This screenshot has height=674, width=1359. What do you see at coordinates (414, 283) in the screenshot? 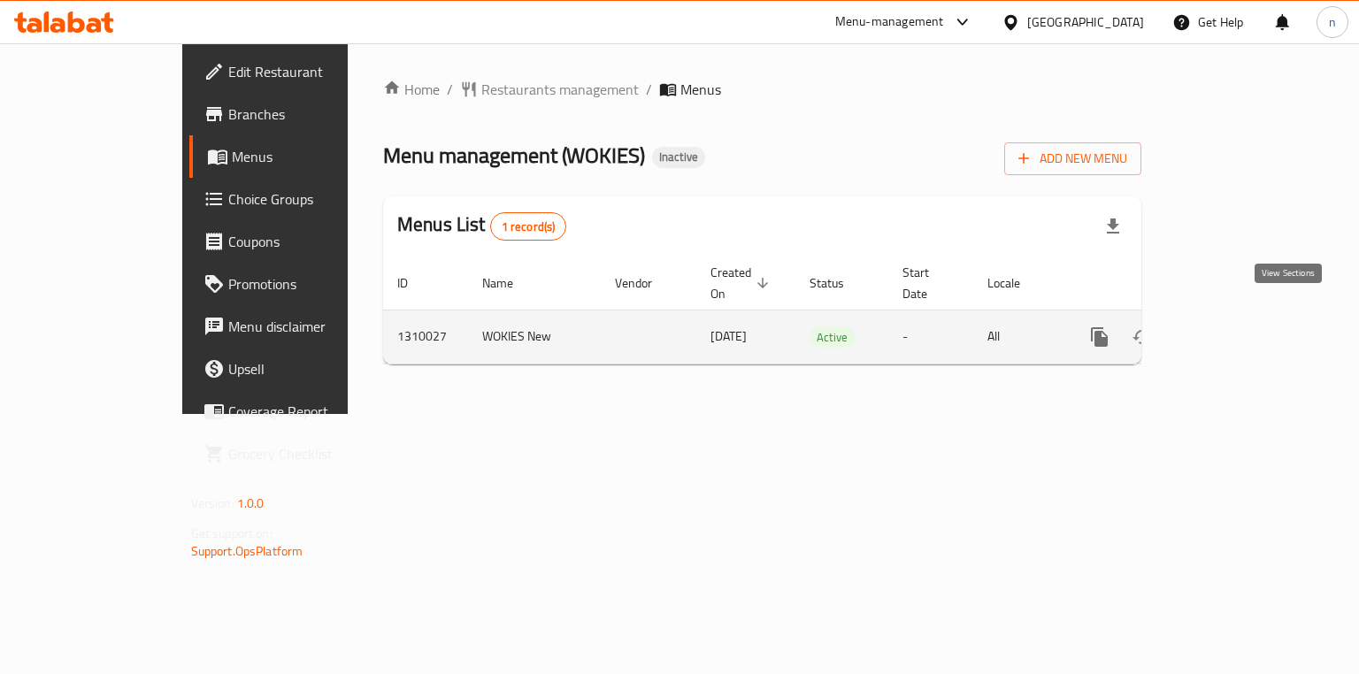
I see `span: ID` at bounding box center [414, 283].